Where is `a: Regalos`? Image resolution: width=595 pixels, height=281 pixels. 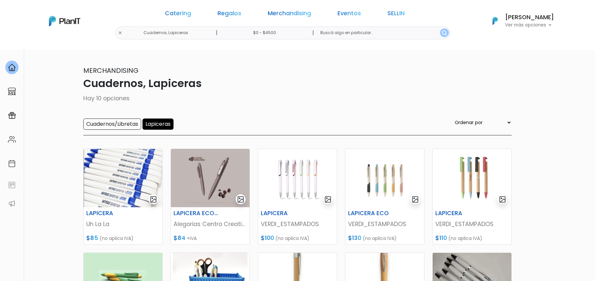
a: Regalos is located at coordinates (229, 15).